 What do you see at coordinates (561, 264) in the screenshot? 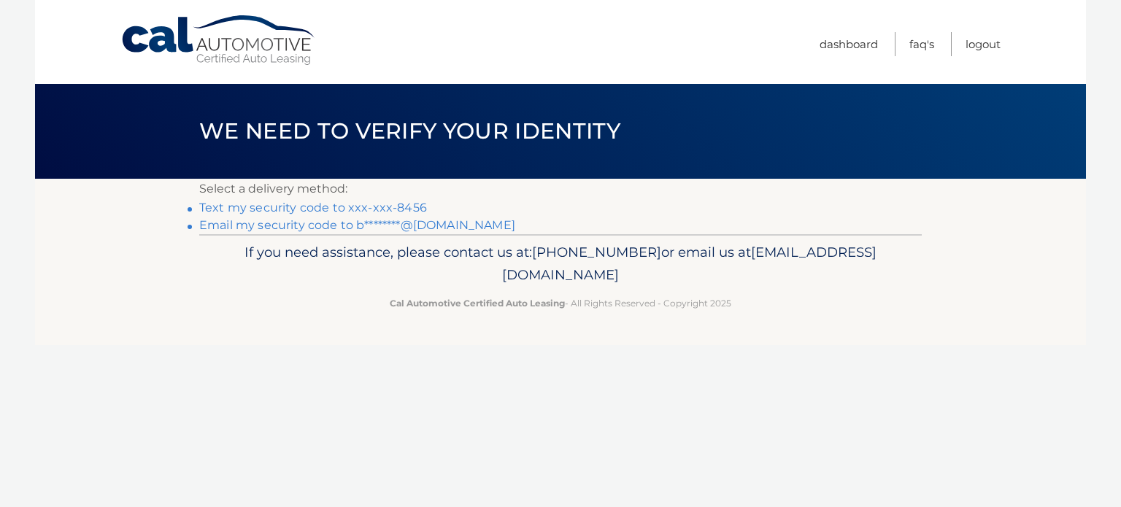
I see `p: If you need assistance, please contact us at: or email us at` at bounding box center [561, 264].